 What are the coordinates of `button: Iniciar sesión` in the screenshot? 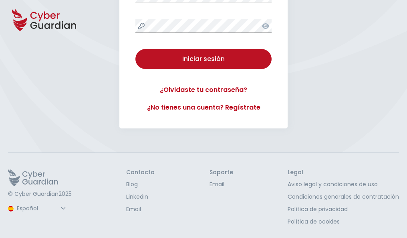 It's located at (204, 59).